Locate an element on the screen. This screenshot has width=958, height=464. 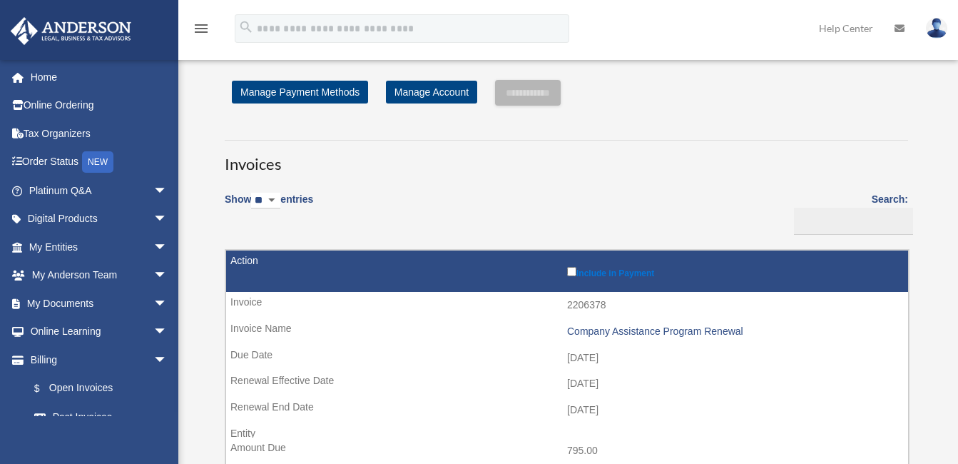
i: menu is located at coordinates (201, 29).